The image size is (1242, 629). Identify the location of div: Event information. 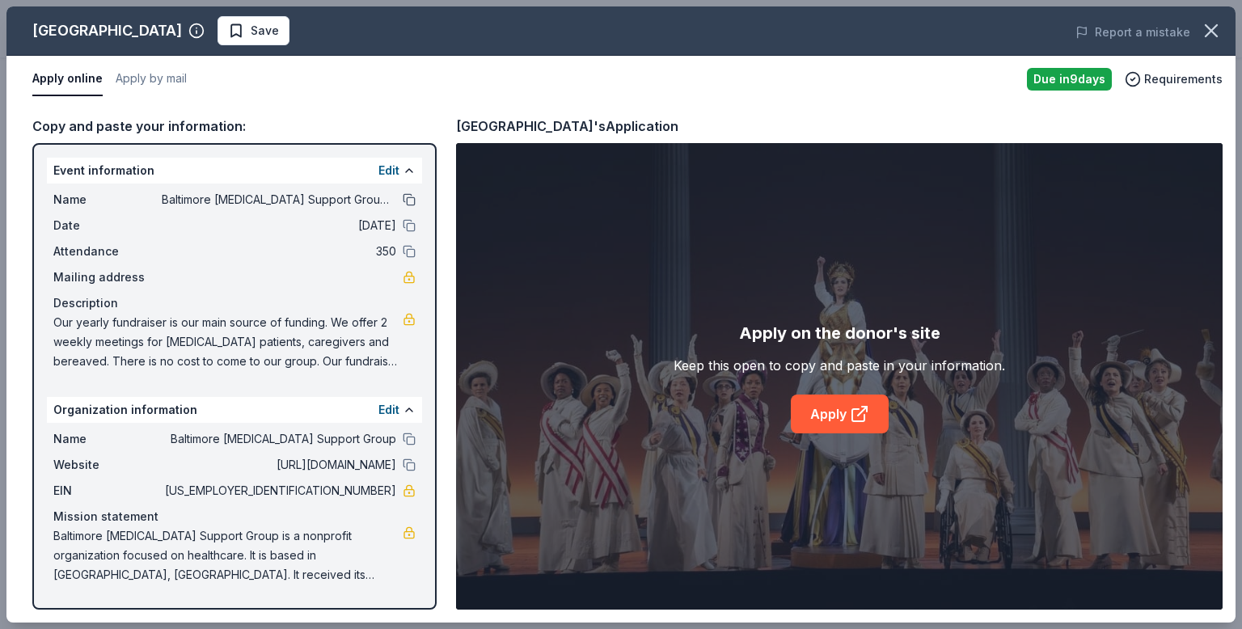
(235, 171).